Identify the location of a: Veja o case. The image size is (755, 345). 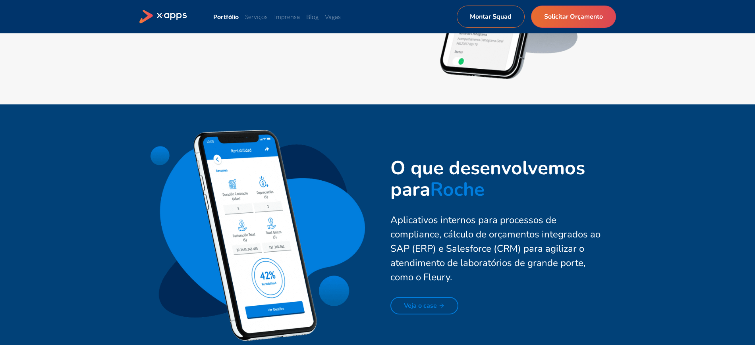
(424, 306).